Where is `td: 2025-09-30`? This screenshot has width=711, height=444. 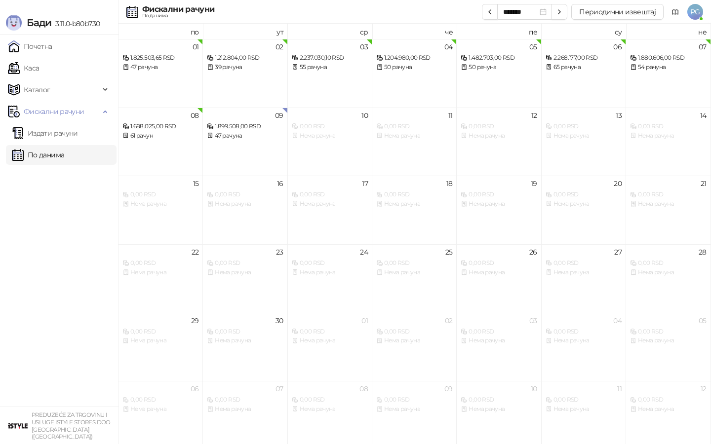 td: 2025-09-30 is located at coordinates (245, 347).